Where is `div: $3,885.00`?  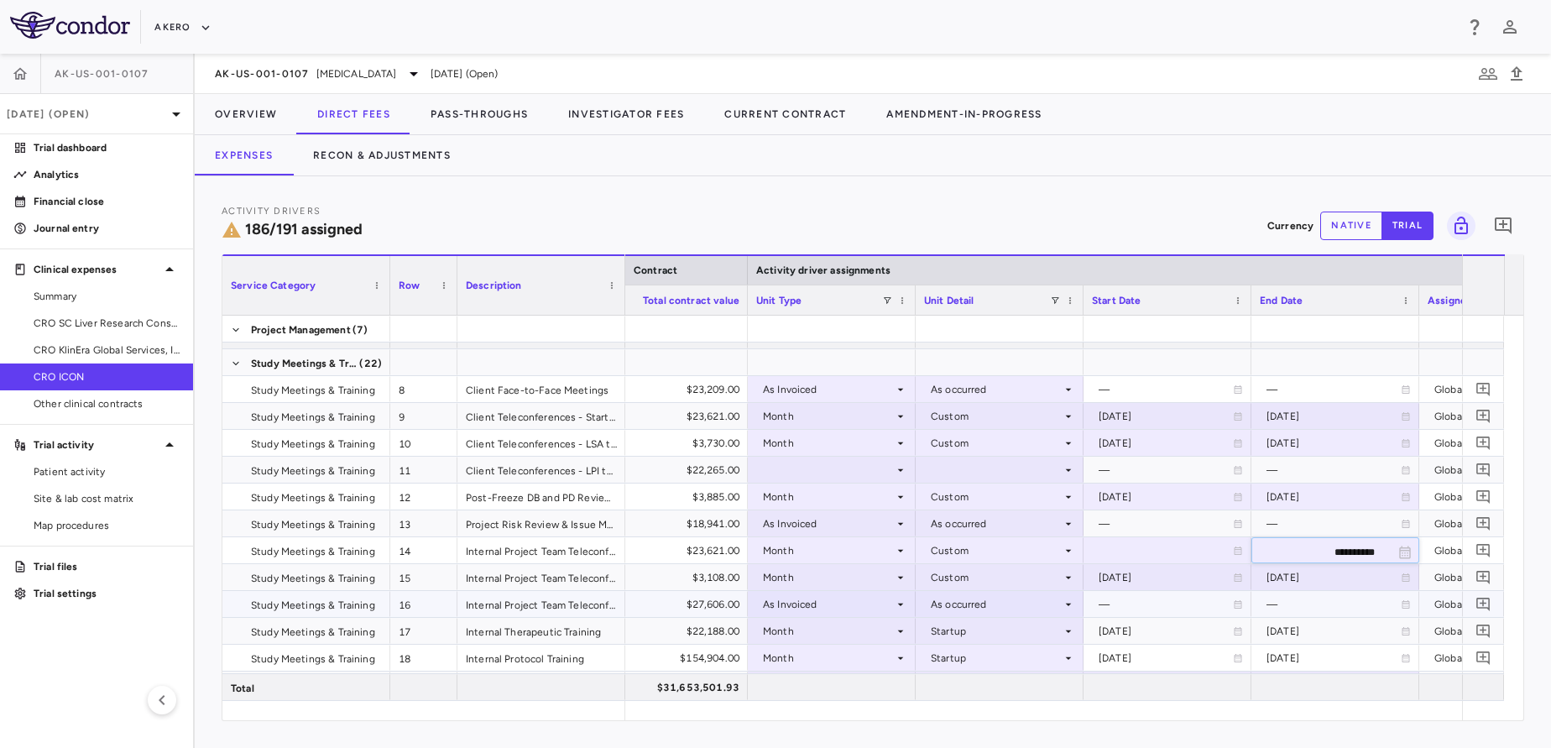
div: $3,885.00 is located at coordinates (667, 497).